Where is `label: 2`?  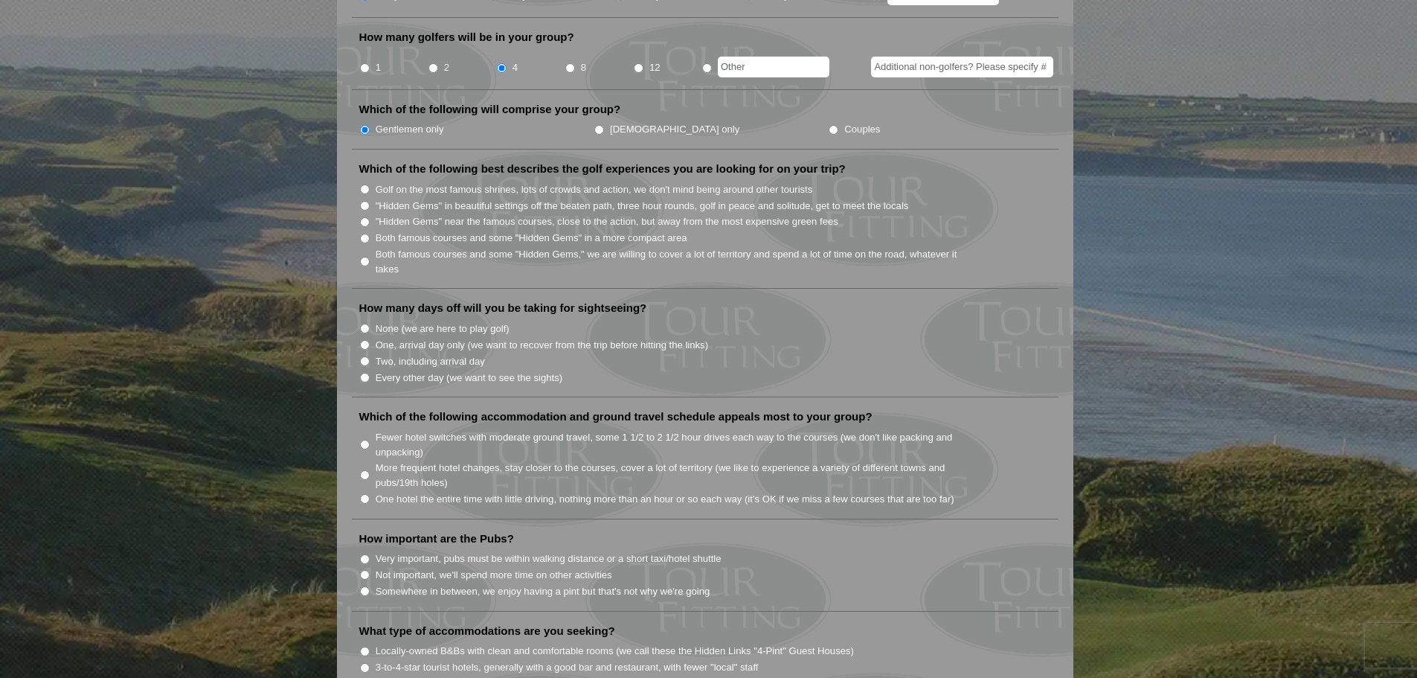 label: 2 is located at coordinates (446, 68).